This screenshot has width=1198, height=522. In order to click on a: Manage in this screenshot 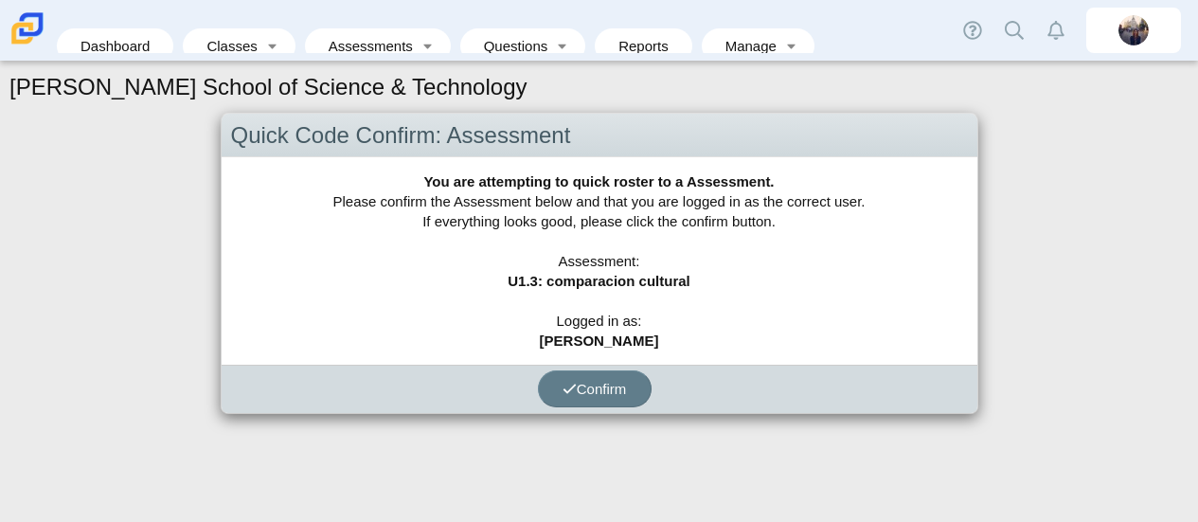, I will do `click(745, 45)`.